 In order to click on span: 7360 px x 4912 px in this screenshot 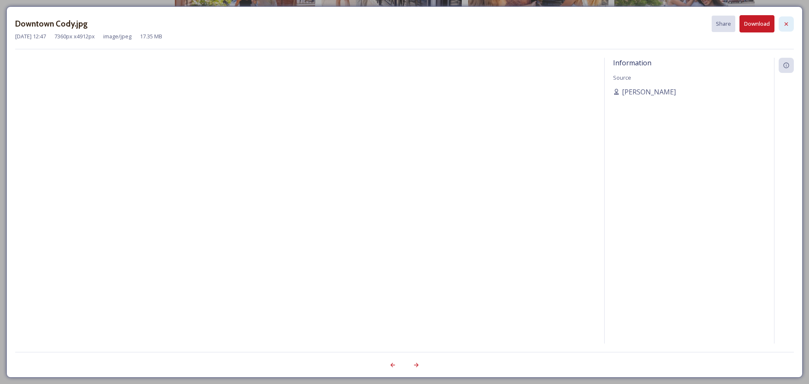, I will do `click(75, 36)`.